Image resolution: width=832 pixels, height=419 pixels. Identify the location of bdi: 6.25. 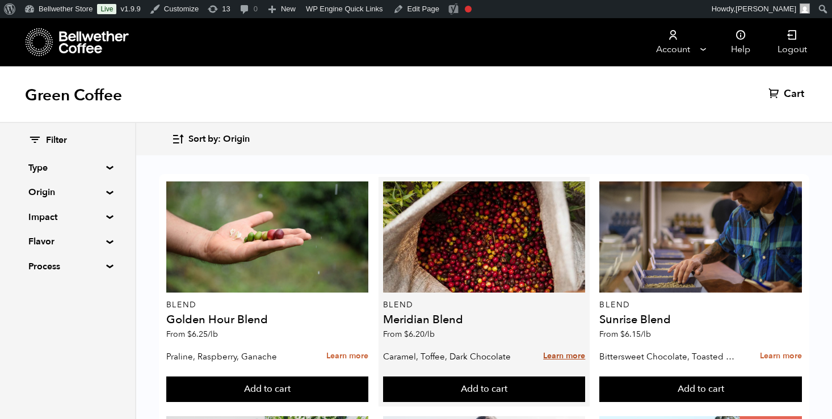
(203, 334).